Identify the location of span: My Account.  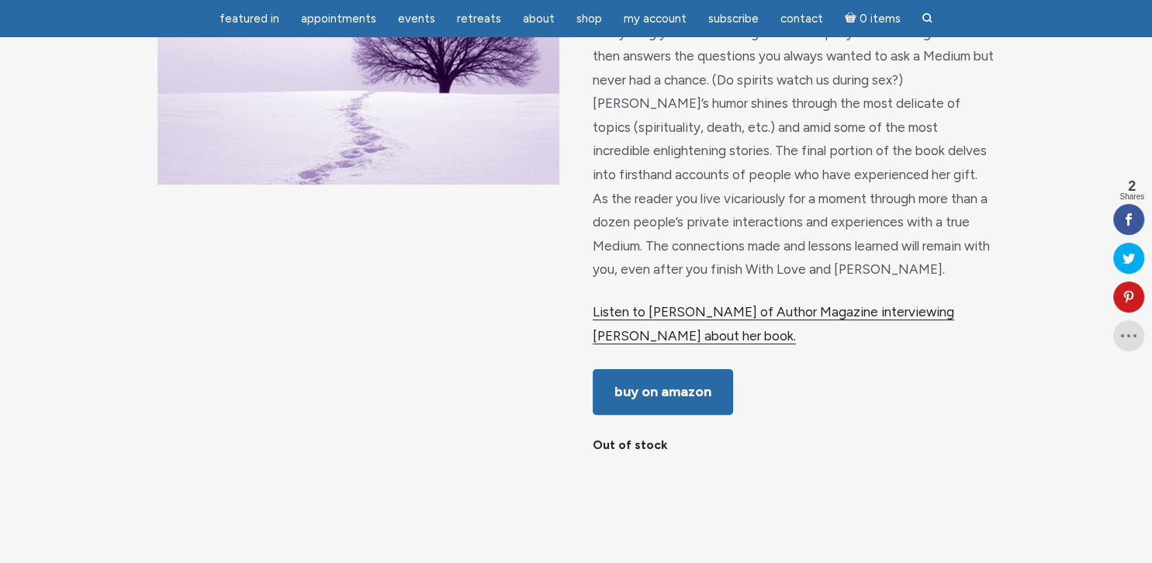
(655, 19).